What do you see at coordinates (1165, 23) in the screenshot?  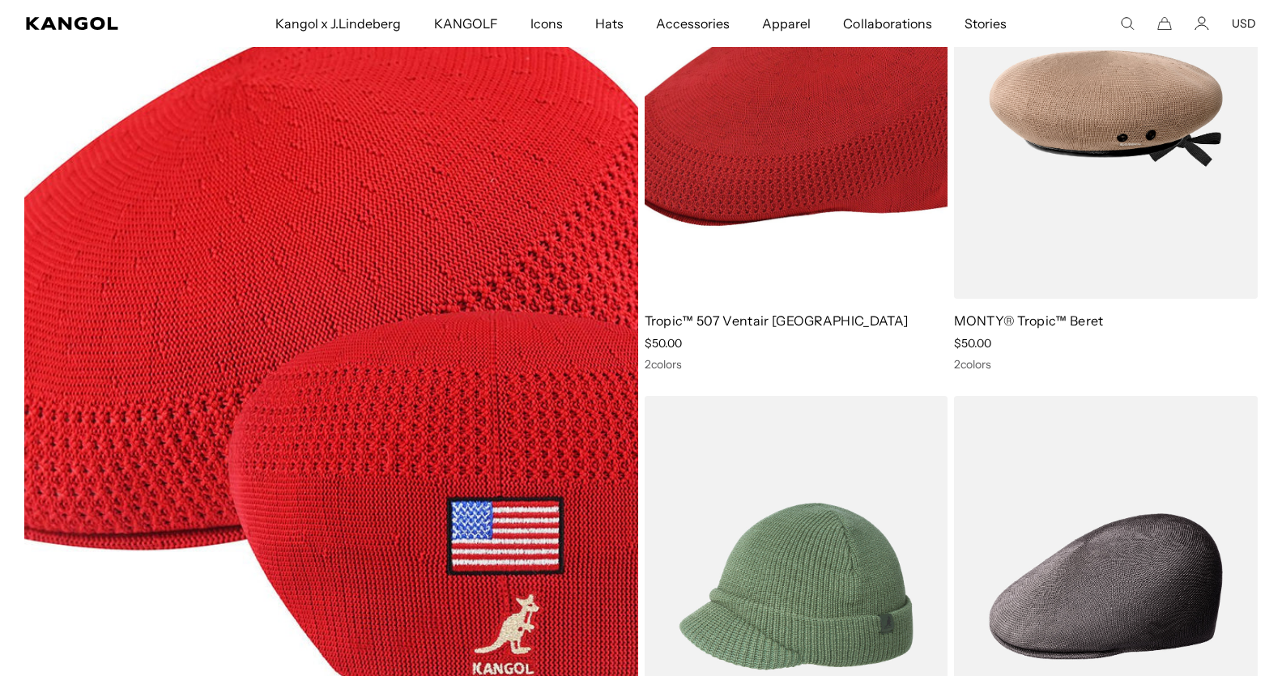 I see `button: Cart` at bounding box center [1165, 23].